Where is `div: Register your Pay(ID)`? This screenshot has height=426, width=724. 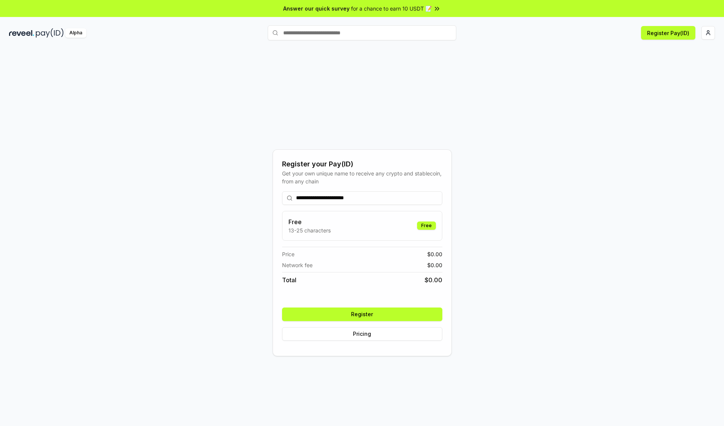
div: Register your Pay(ID) is located at coordinates (362, 164).